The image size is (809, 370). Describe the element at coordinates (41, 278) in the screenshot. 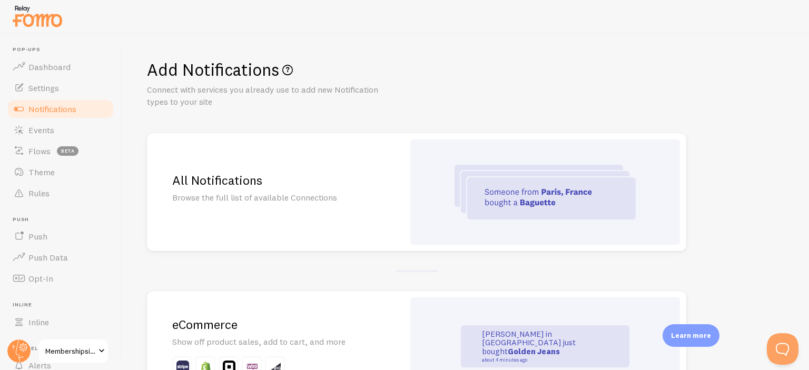

I see `span: Opt-In` at that location.